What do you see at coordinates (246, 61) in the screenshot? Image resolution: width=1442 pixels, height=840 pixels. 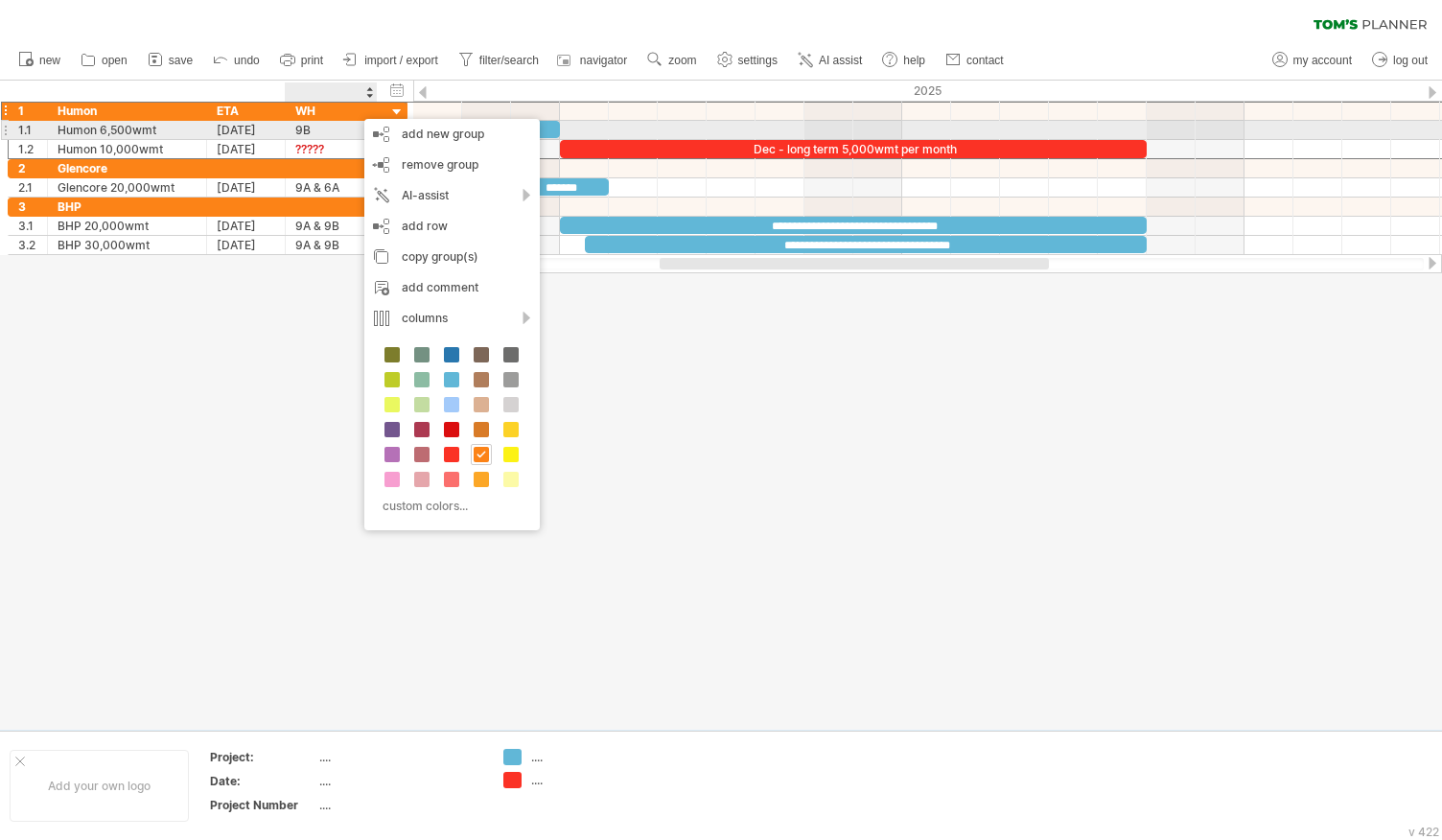 I see `span: undo` at bounding box center [246, 61].